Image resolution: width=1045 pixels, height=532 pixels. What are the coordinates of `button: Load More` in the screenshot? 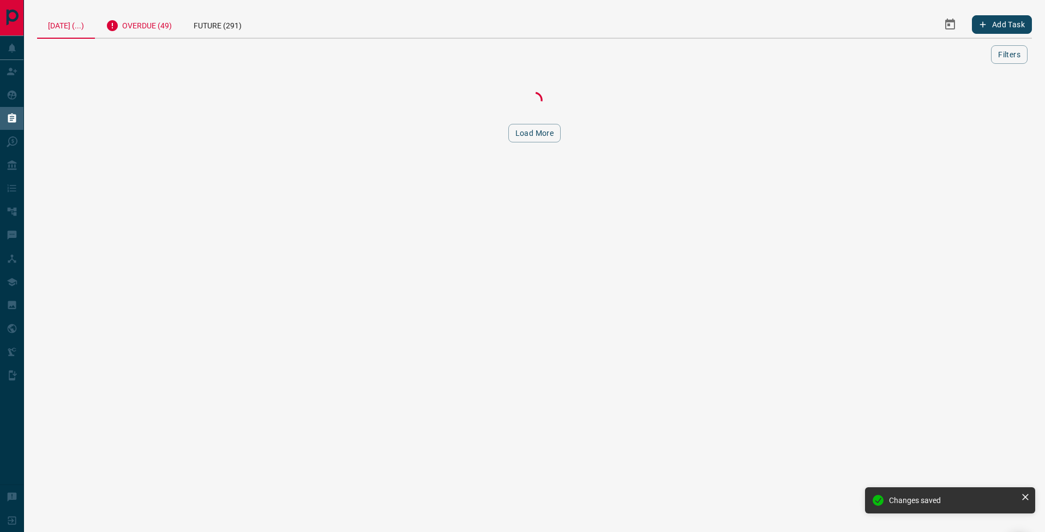 It's located at (534, 133).